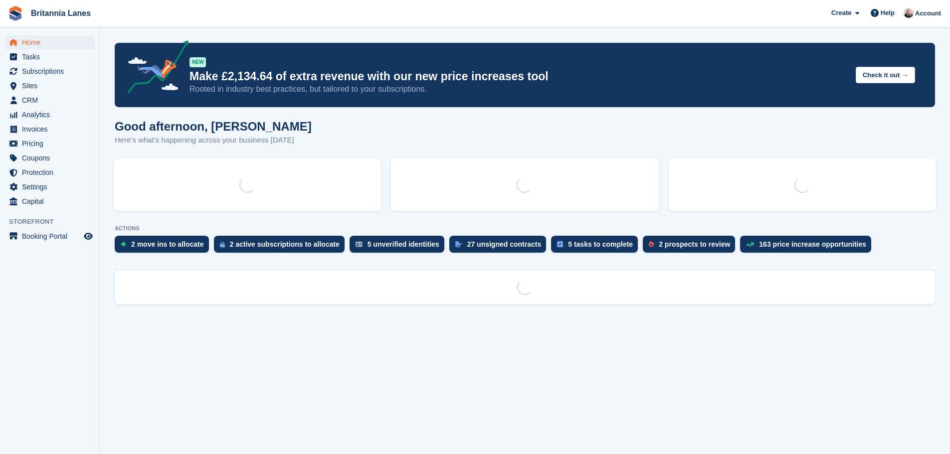 The height and width of the screenshot is (454, 950). What do you see at coordinates (52, 202) in the screenshot?
I see `span: Capital` at bounding box center [52, 202].